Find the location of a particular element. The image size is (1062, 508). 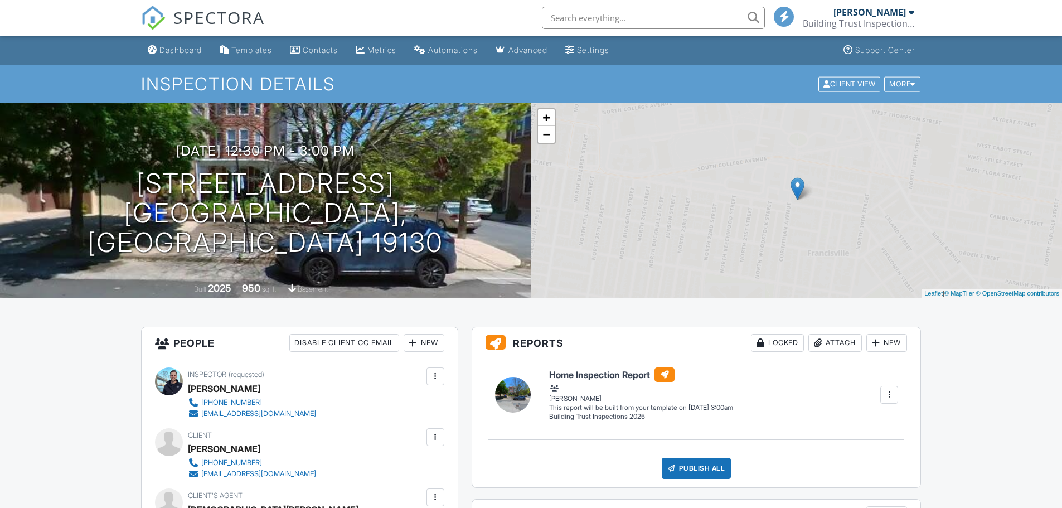

div: Dashboard is located at coordinates (181, 50).